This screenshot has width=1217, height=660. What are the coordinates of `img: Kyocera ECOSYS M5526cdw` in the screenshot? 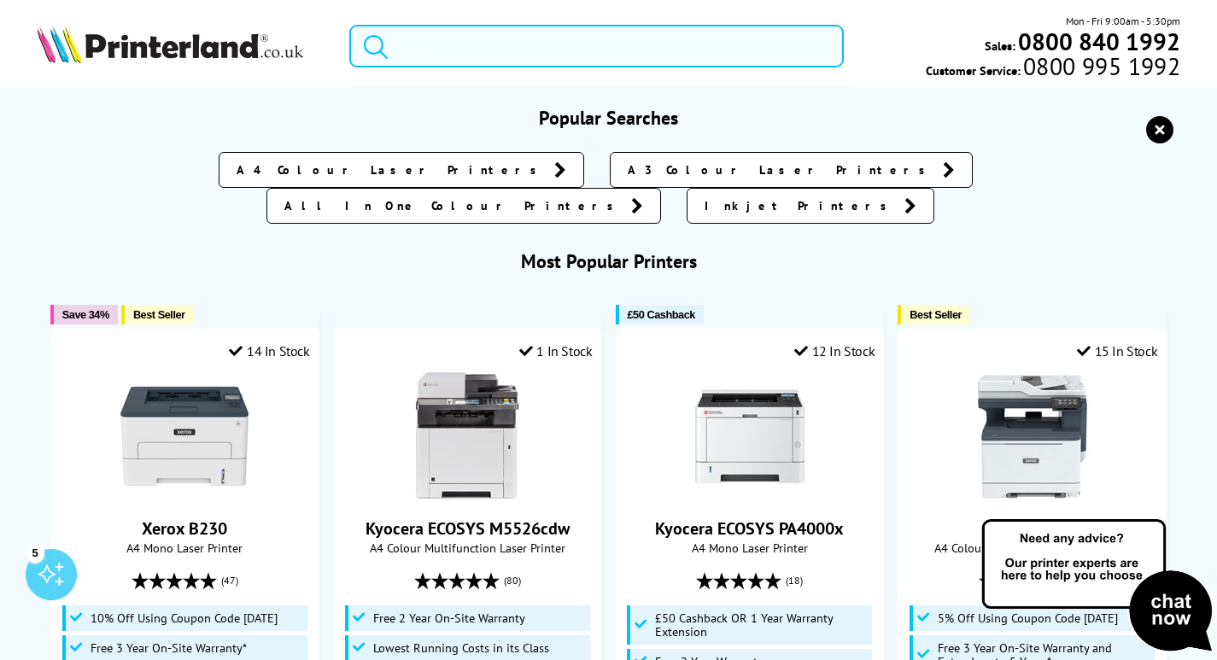 It's located at (467, 436).